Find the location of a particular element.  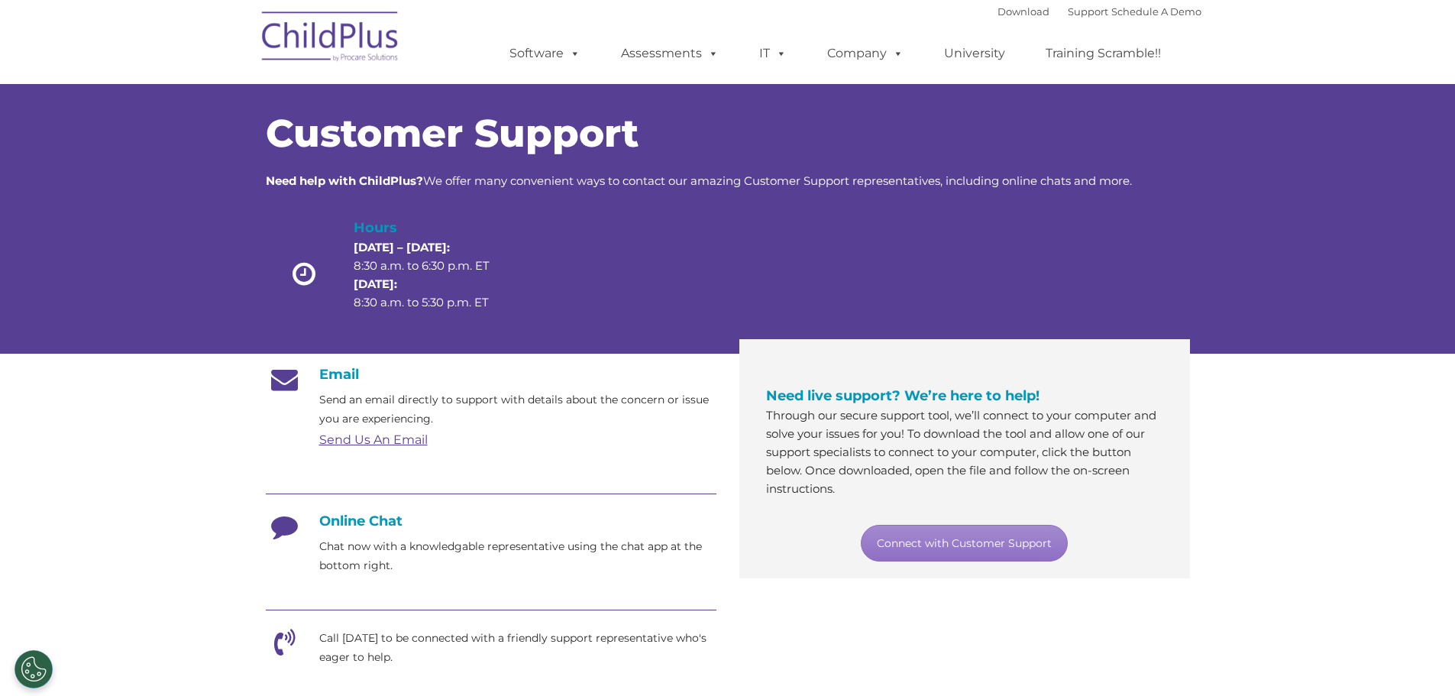

a: Connect with Customer Support is located at coordinates (964, 543).